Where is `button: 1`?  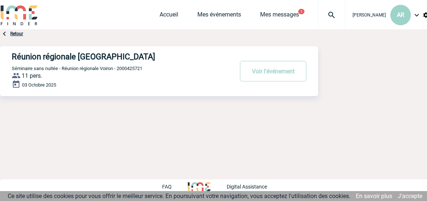 button: 1 is located at coordinates (301, 11).